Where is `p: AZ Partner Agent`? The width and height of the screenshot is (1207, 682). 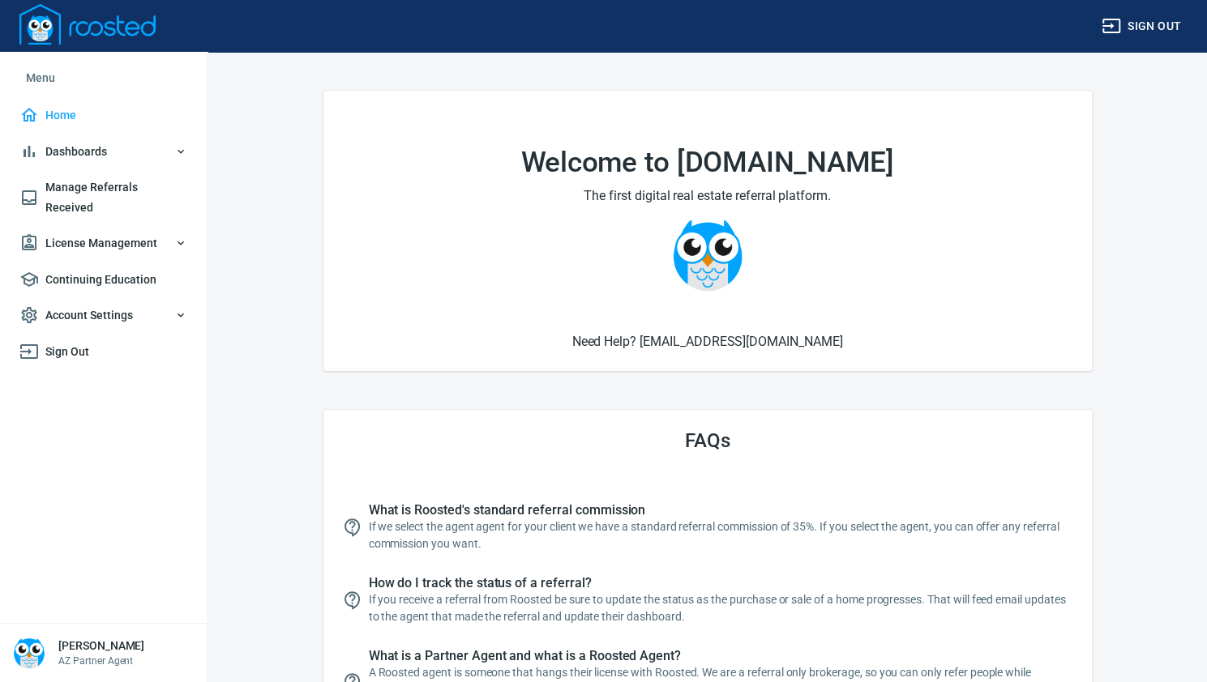
p: AZ Partner Agent is located at coordinates (101, 661).